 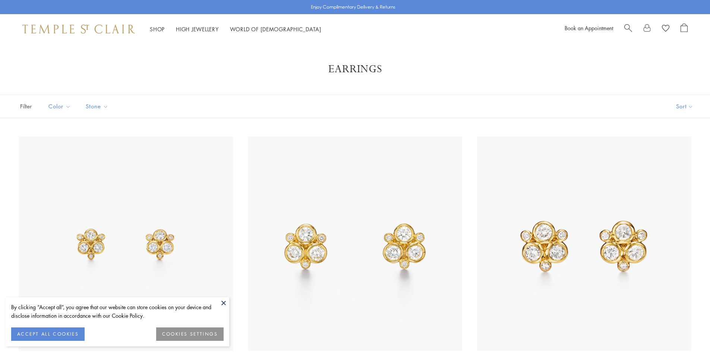 I want to click on a: ShopShop, so click(x=157, y=29).